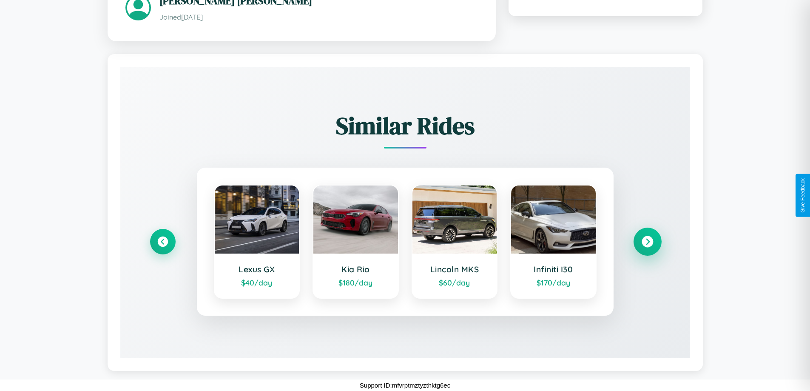 This screenshot has width=810, height=391. Describe the element at coordinates (454, 241) in the screenshot. I see `a: Lincoln MKS$60/day` at that location.